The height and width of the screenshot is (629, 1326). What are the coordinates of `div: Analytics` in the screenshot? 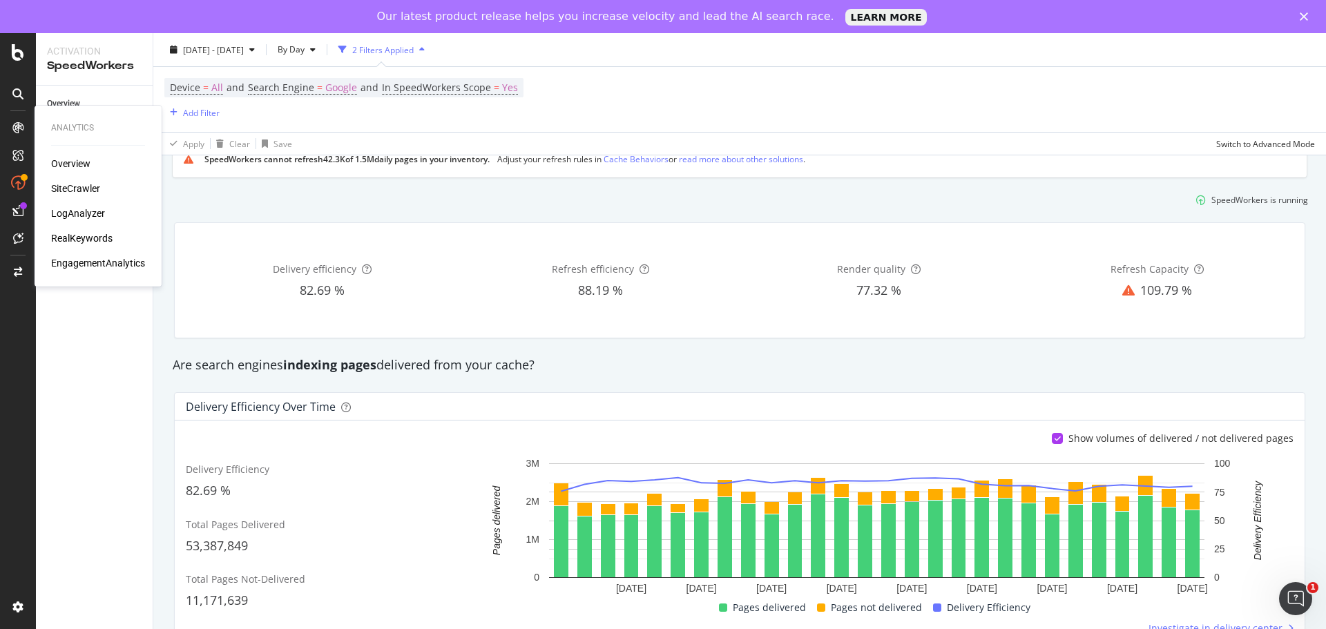 It's located at (98, 128).